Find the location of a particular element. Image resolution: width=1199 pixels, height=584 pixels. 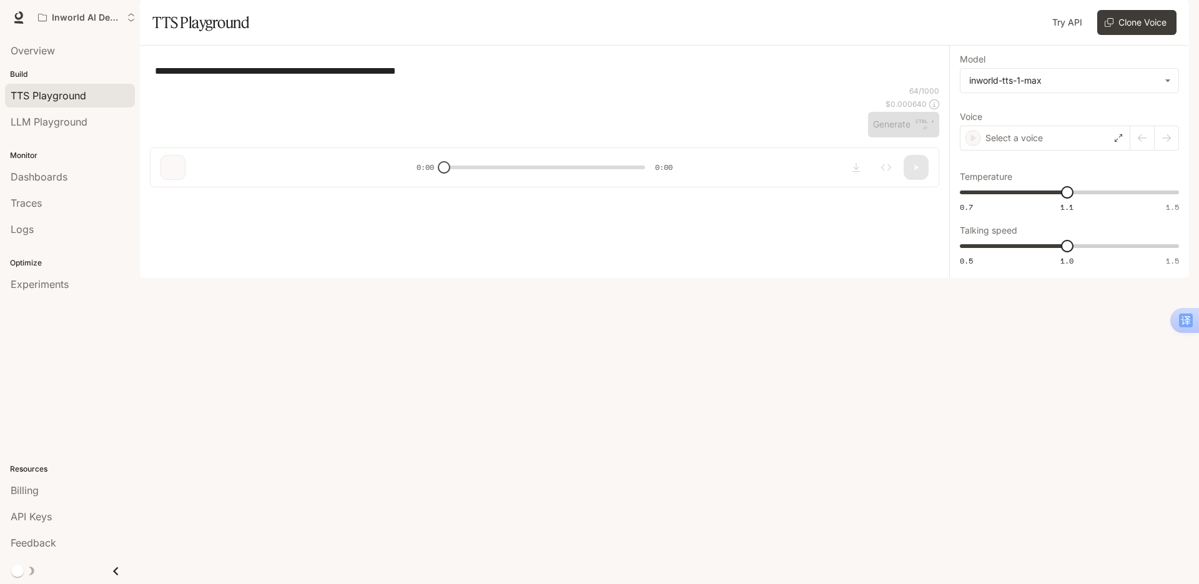

p: Inworld AI Demos is located at coordinates (87, 17).